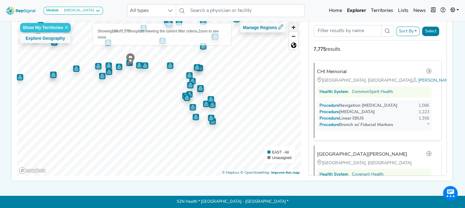 This screenshot has height=208, width=465. Describe the element at coordinates (285, 173) in the screenshot. I see `a: Map feedback` at that location.